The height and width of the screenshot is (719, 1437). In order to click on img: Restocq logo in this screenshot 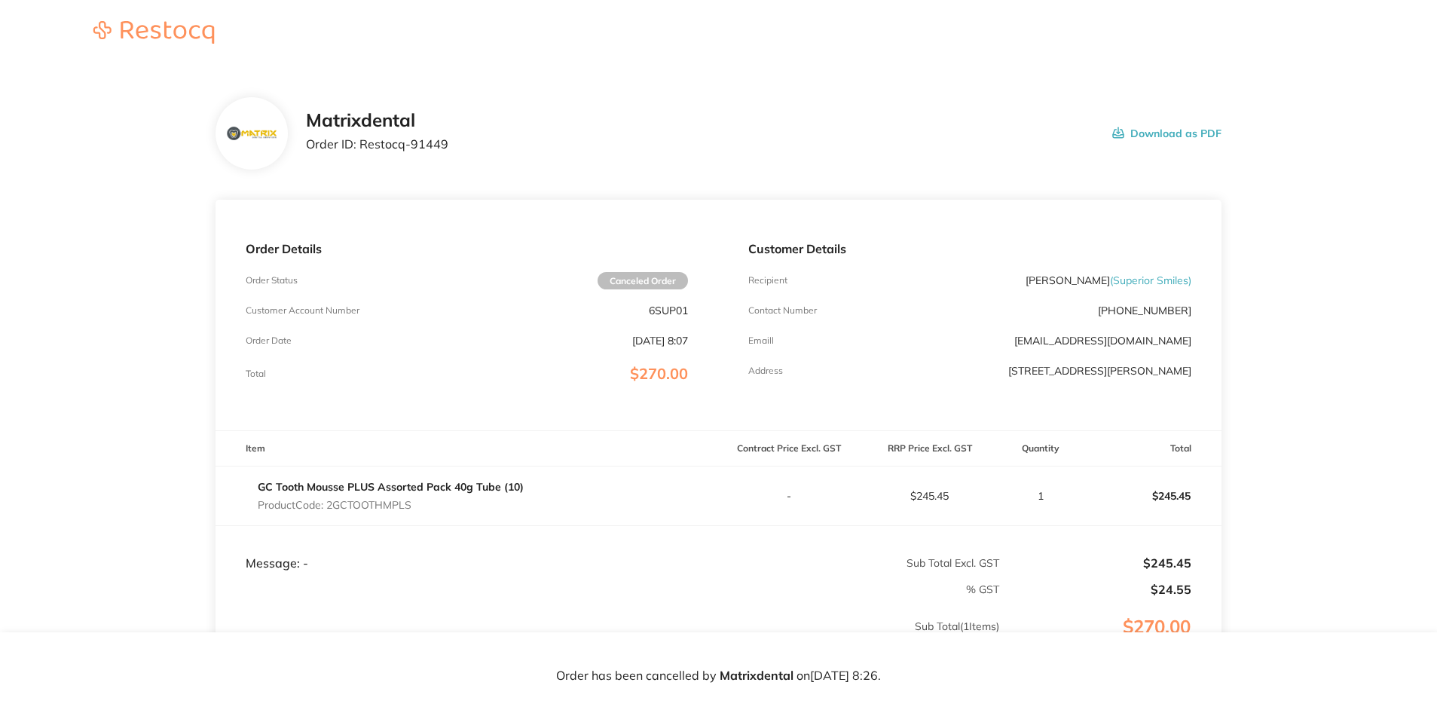, I will do `click(154, 32)`.